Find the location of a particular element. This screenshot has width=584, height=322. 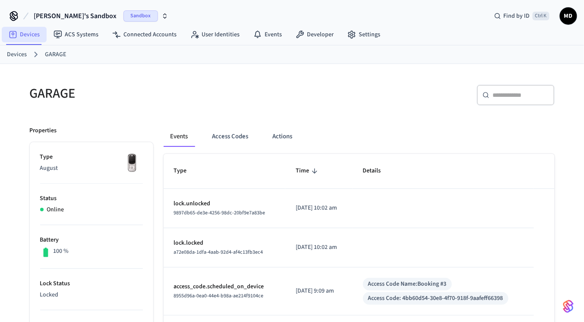

span: Find by ID is located at coordinates (517, 16).